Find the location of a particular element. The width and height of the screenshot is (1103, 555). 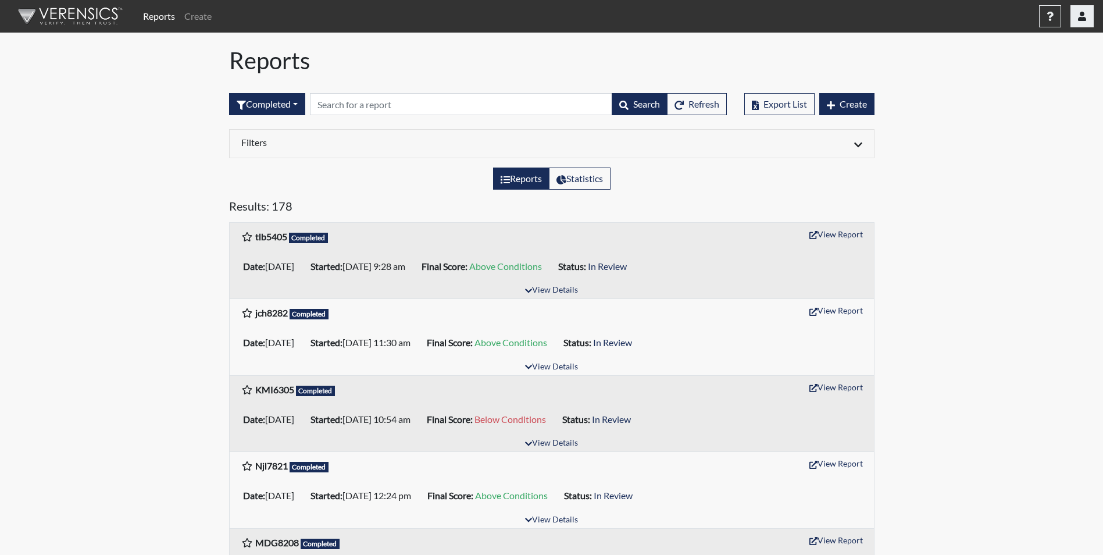

a: Reports is located at coordinates (159, 16).